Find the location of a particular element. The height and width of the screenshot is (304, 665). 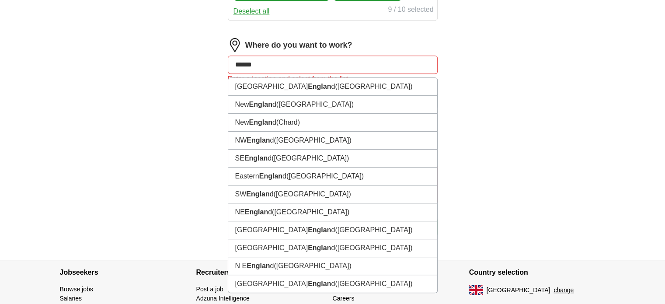

label: Where do you want to work? is located at coordinates (299, 45).